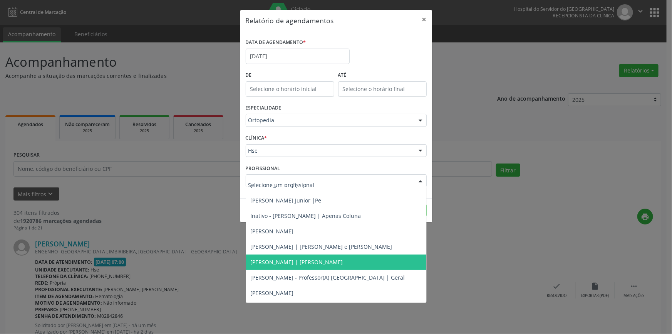 The width and height of the screenshot is (672, 334). What do you see at coordinates (263, 168) in the screenshot?
I see `label: PROFISSIONAL` at bounding box center [263, 168].